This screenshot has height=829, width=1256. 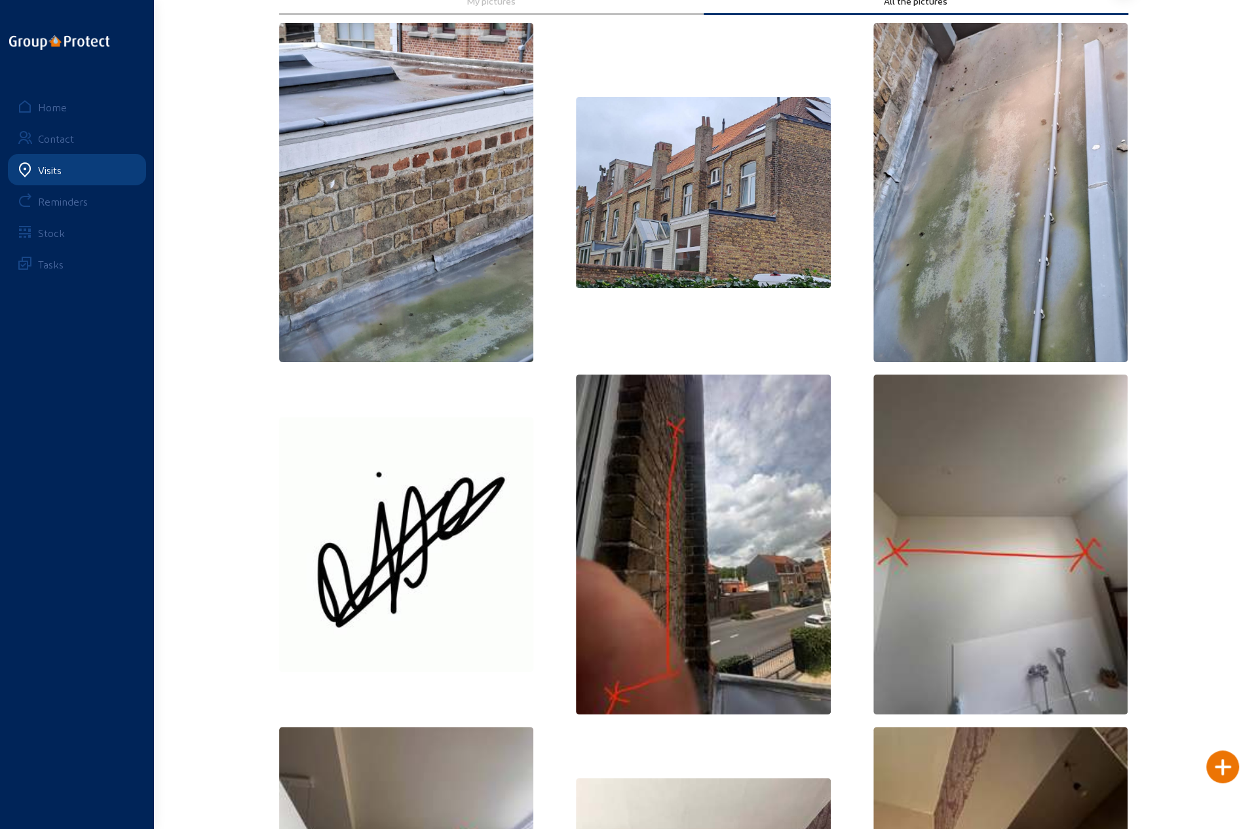 I want to click on a: Stock, so click(x=77, y=233).